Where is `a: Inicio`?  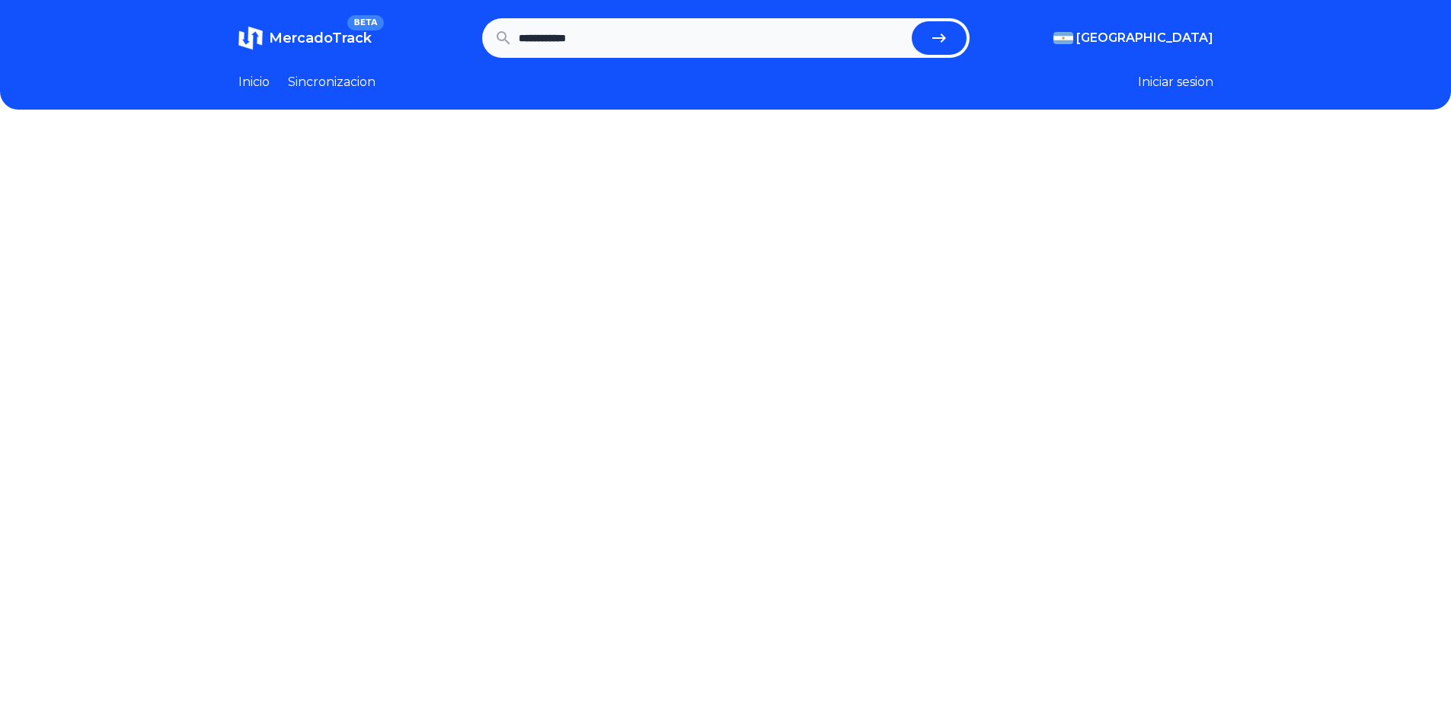 a: Inicio is located at coordinates (254, 82).